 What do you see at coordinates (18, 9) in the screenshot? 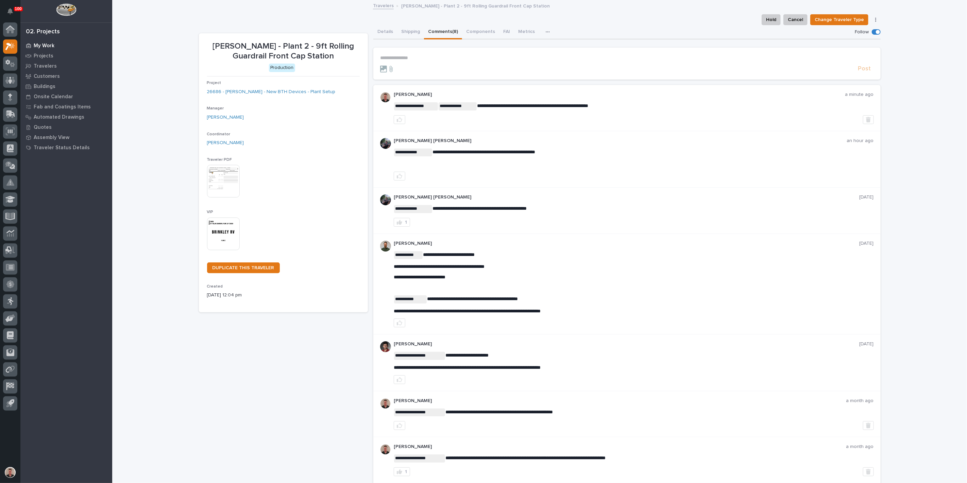
I see `p: 100` at bounding box center [18, 9].